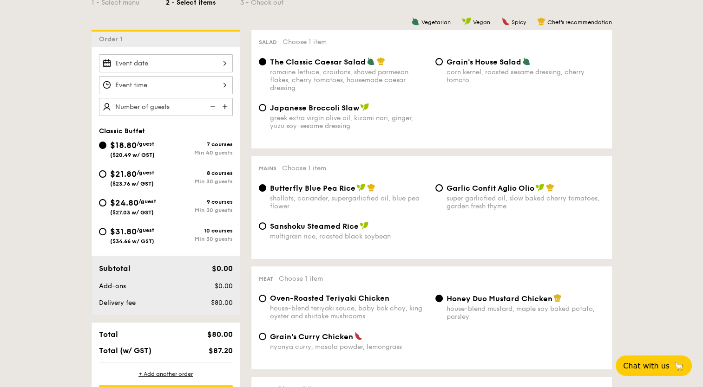 The image size is (703, 387). I want to click on input: $21.80/guest($23.76 w/ GST)8 coursesMin 30 guests, so click(103, 174).